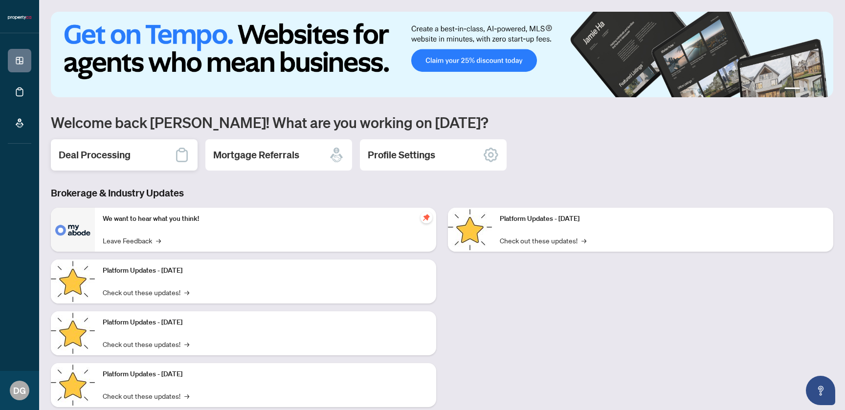 This screenshot has height=410, width=845. I want to click on button: 1, so click(792, 89).